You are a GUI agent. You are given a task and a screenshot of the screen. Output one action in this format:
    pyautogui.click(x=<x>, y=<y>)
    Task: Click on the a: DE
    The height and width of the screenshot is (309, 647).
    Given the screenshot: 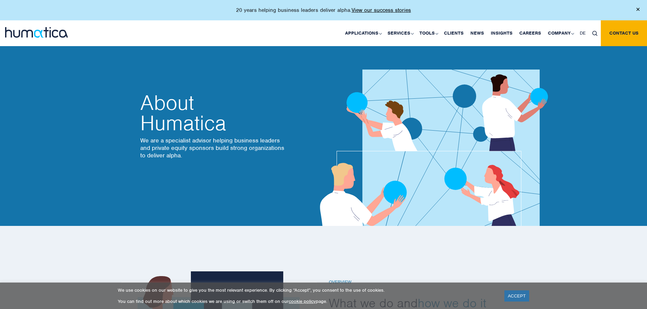 What is the action you would take?
    pyautogui.click(x=583, y=33)
    